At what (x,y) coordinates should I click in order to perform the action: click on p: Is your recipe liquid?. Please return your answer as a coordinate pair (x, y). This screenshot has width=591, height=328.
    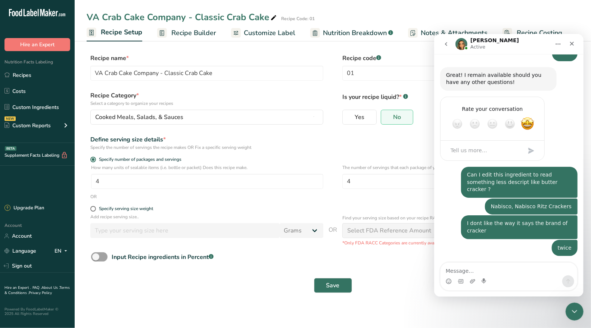
    Looking at the image, I should click on (459, 96).